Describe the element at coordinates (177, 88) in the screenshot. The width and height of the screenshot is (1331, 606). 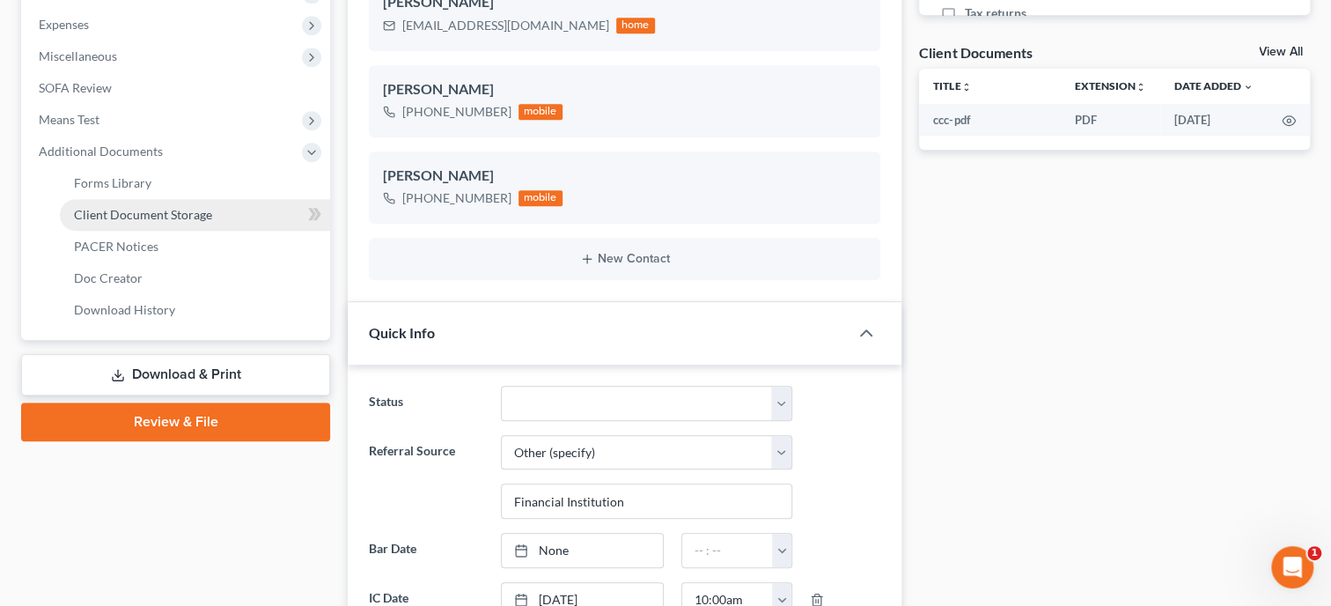
I see `a: SOFA Review` at that location.